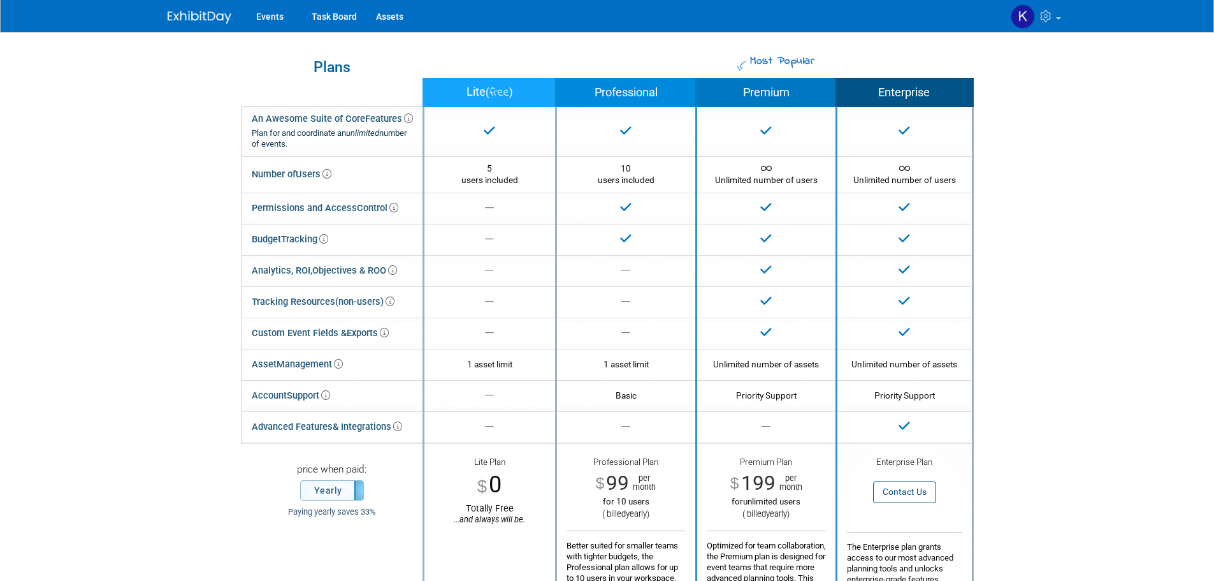 The height and width of the screenshot is (581, 1214). Describe the element at coordinates (766, 92) in the screenshot. I see `th: Premium` at that location.